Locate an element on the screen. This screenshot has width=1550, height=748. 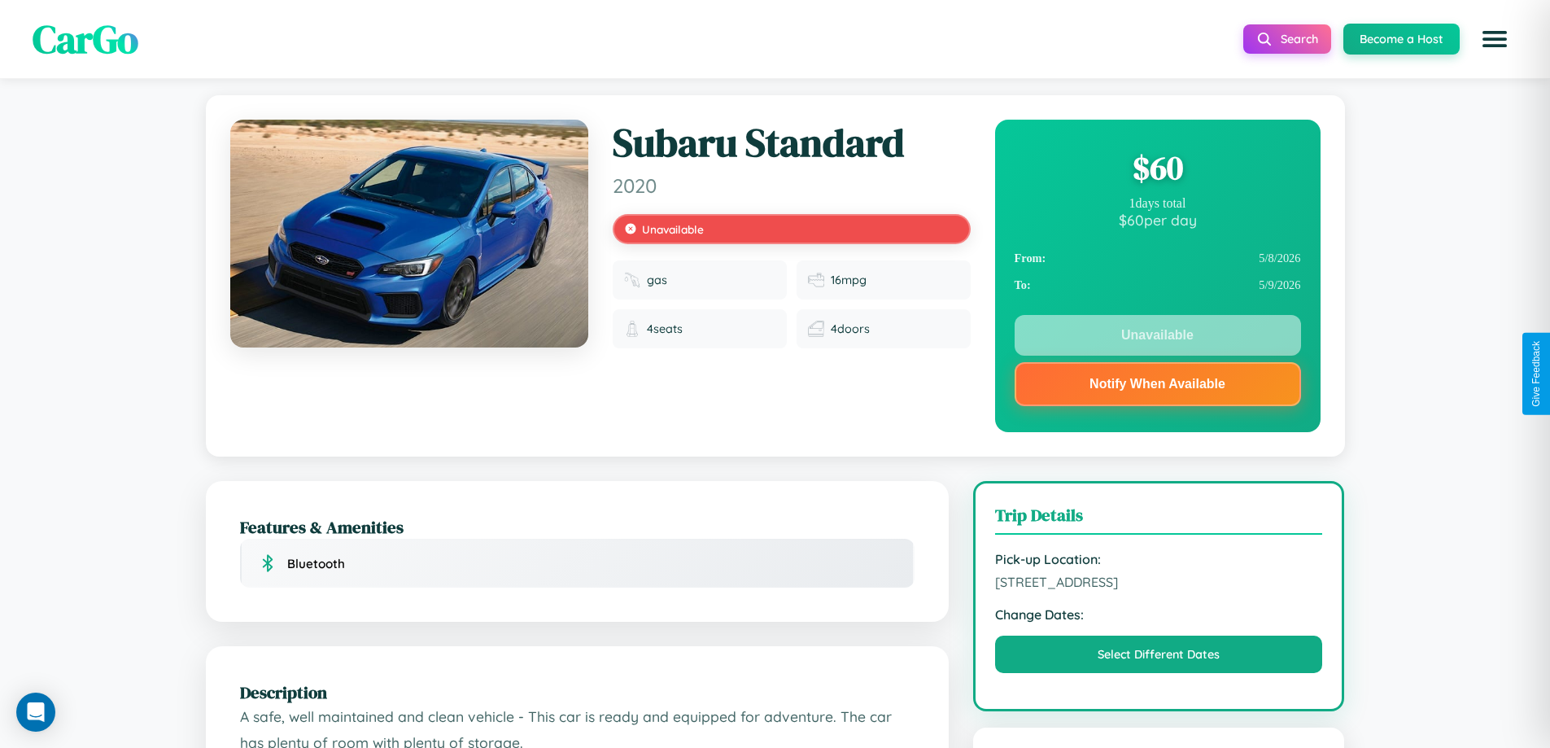
h1: Subaru Standard is located at coordinates (791, 143).